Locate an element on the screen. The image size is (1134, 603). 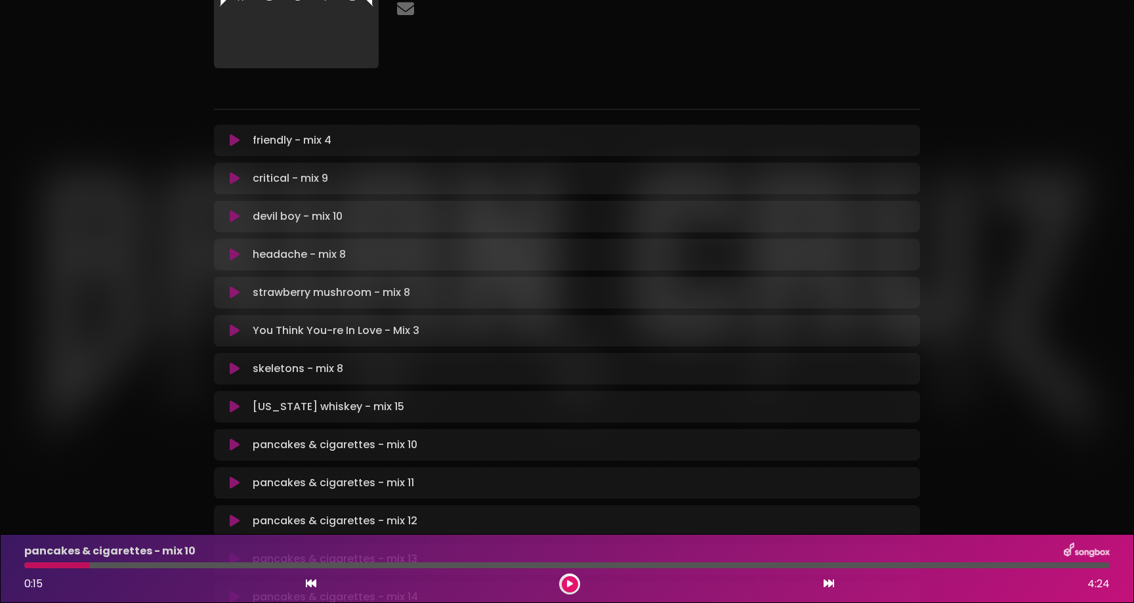
p: You Think You-re In Love - Mix 3 is located at coordinates (336, 331).